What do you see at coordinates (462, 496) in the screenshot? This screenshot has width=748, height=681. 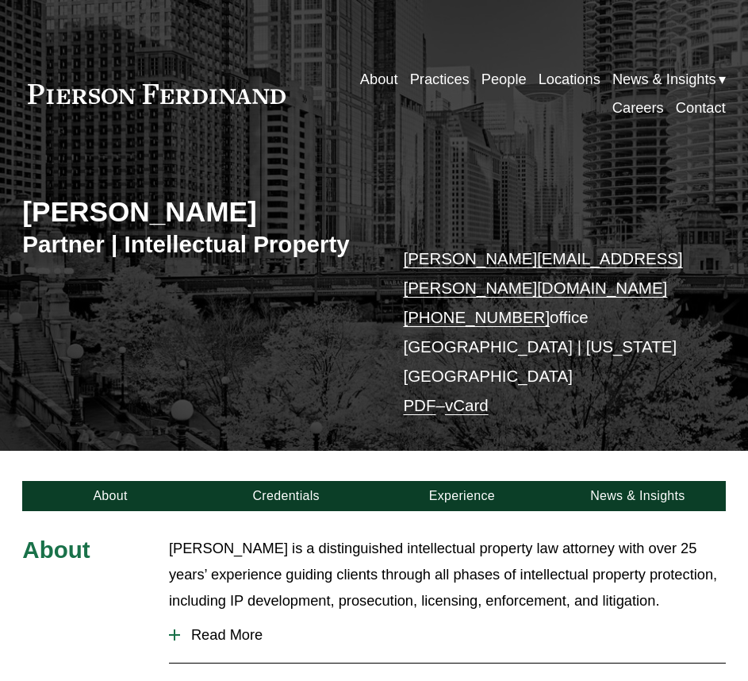 I see `a: Experience` at bounding box center [462, 496].